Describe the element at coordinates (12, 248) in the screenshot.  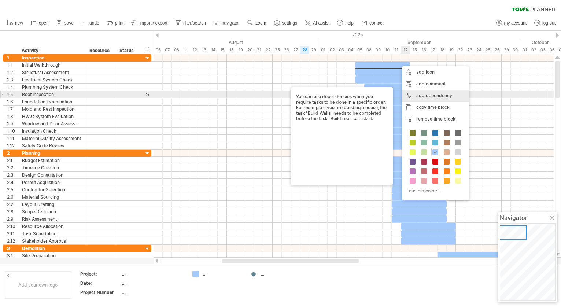
I see `div: 3` at that location.